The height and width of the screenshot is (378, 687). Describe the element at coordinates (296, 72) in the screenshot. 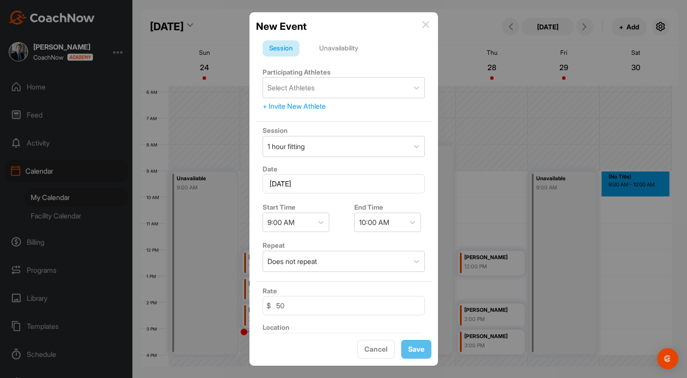

I see `label: Participating Athletes` at that location.